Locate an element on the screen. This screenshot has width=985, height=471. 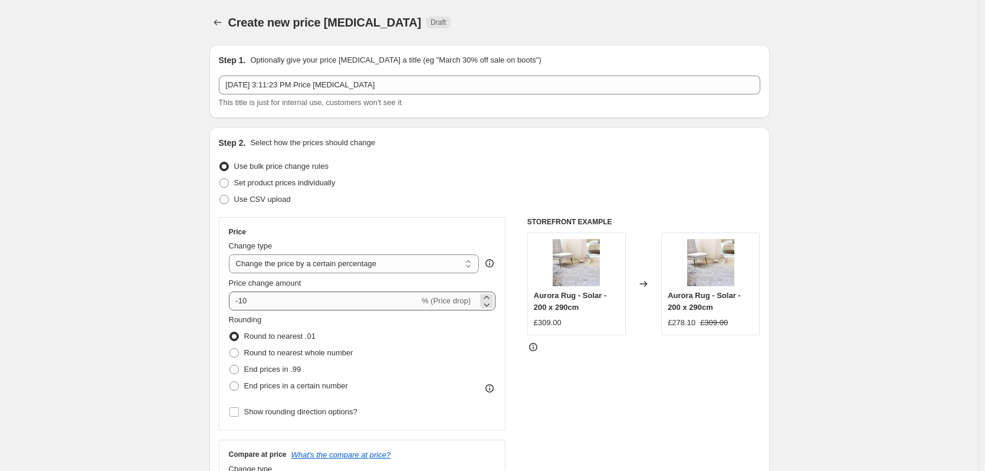
input: 30% off holiday sale is located at coordinates (490, 85).